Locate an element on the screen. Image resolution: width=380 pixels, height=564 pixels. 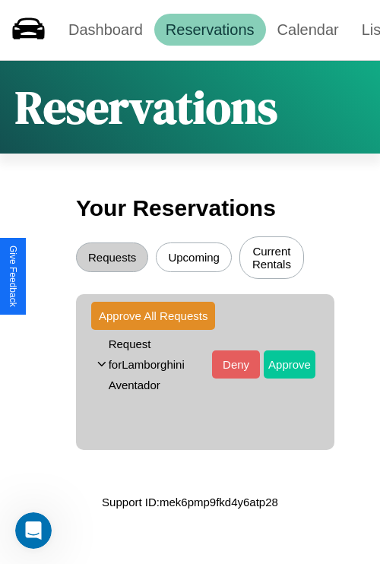
button: Deny is located at coordinates (236, 364).